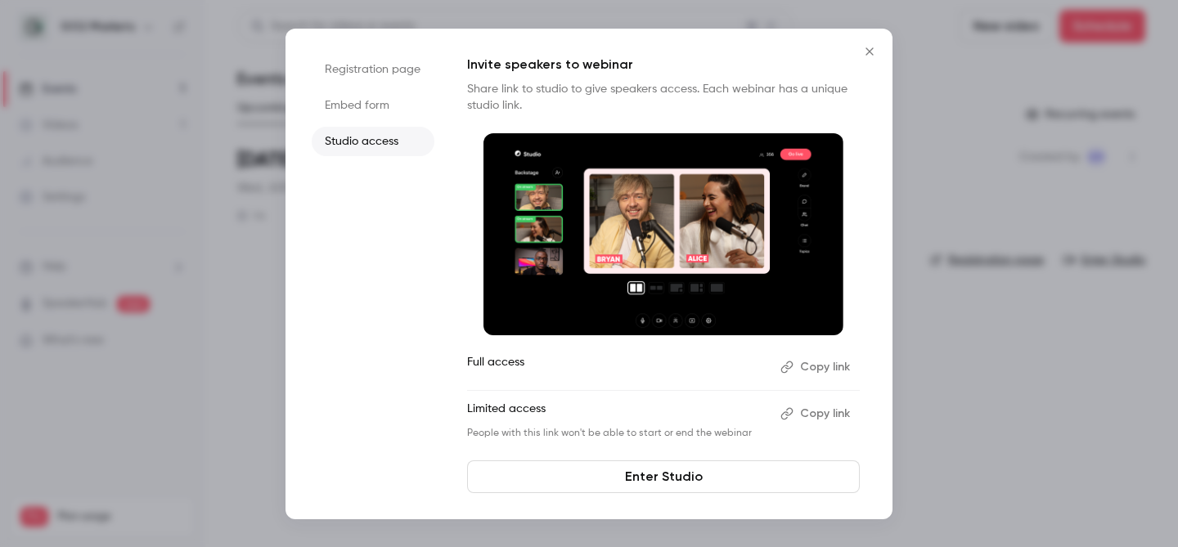 This screenshot has width=1178, height=547. Describe the element at coordinates (373, 70) in the screenshot. I see `li: Registration page` at that location.